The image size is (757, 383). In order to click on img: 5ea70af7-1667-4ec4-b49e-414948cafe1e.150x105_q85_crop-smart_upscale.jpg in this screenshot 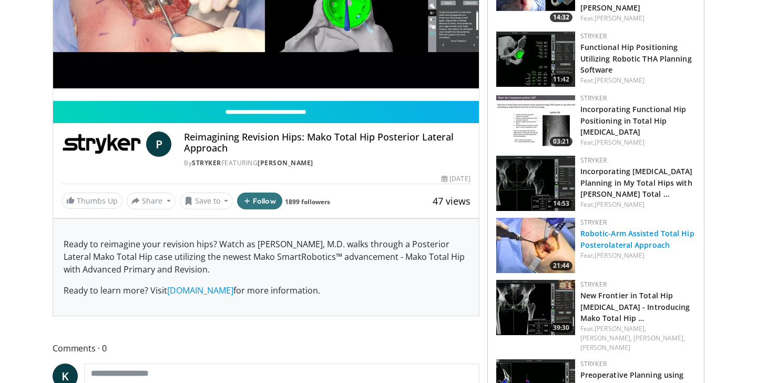, I will do `click(536, 59)`.